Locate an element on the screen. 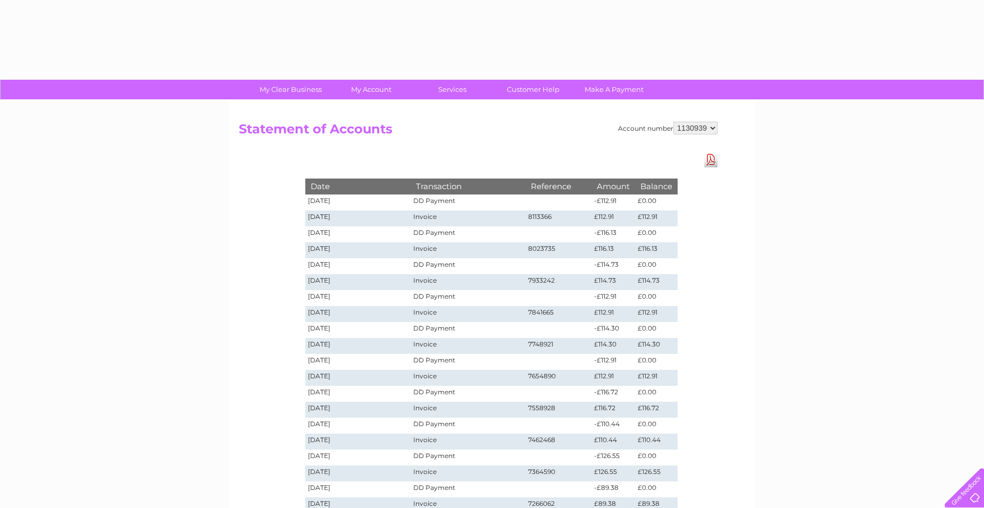 This screenshot has height=508, width=984. td: 7933242 is located at coordinates (558, 282).